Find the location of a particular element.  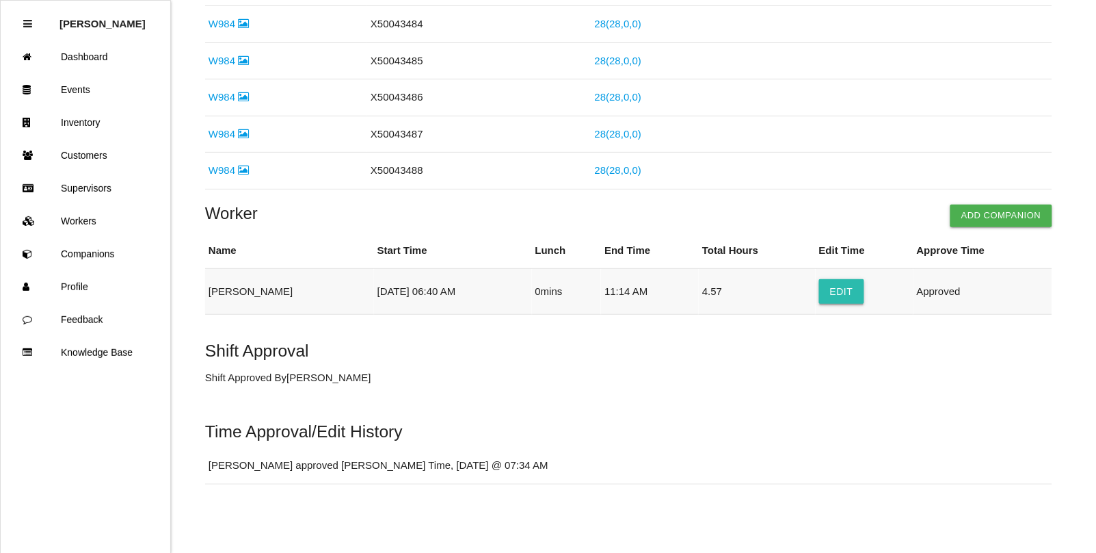

th: End Time is located at coordinates (650, 250).